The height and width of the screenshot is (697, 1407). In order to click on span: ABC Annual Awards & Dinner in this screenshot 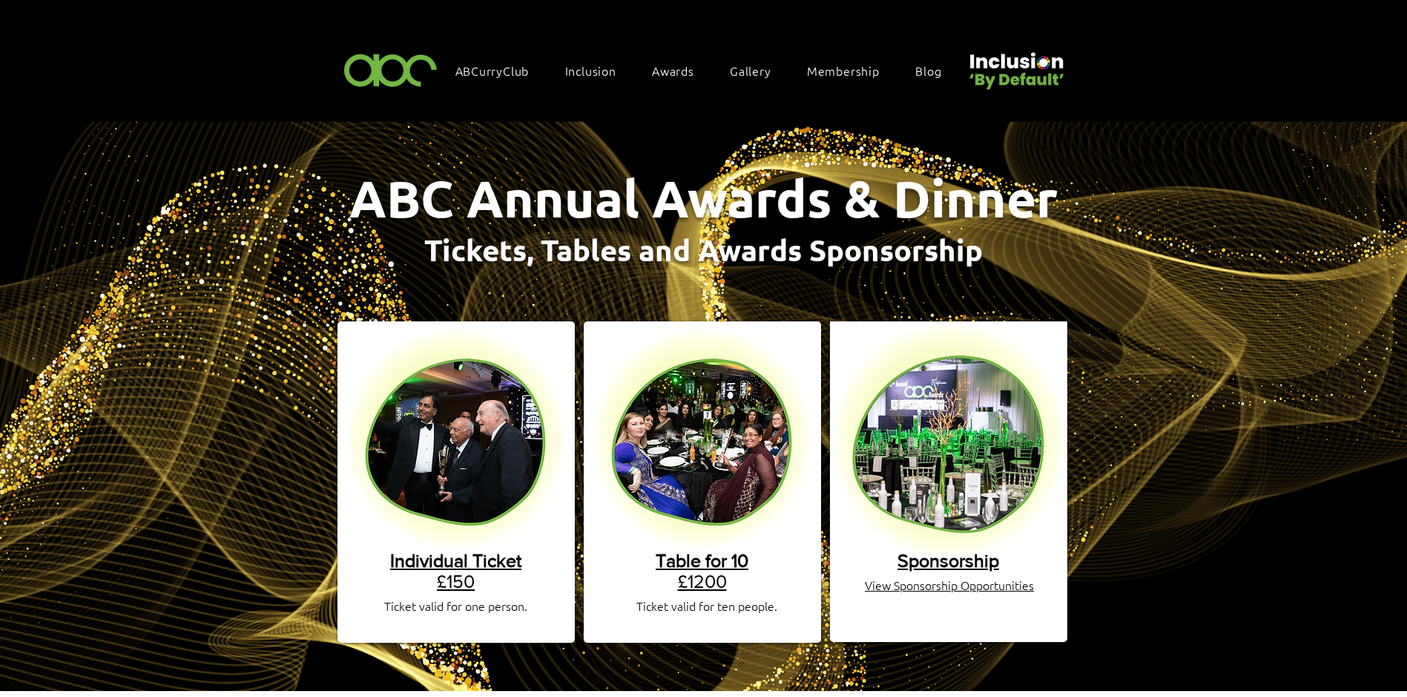, I will do `click(703, 197)`.